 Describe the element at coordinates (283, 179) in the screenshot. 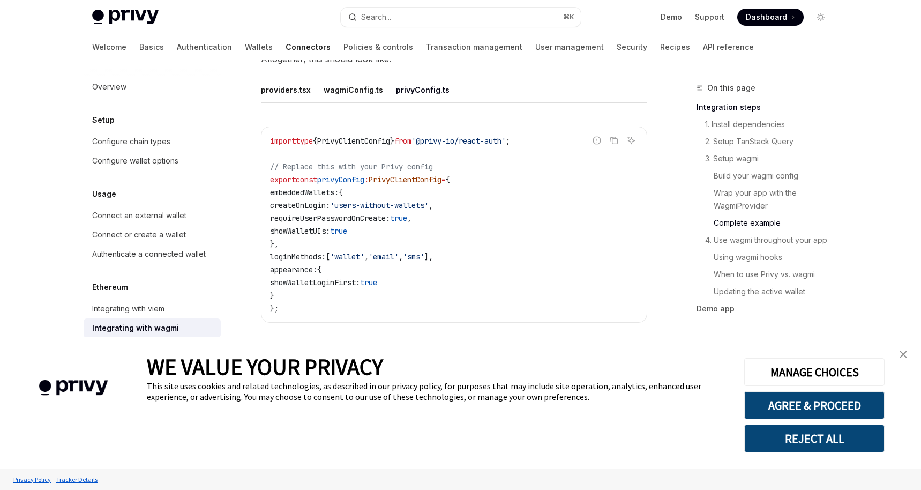

I see `span: export` at that location.